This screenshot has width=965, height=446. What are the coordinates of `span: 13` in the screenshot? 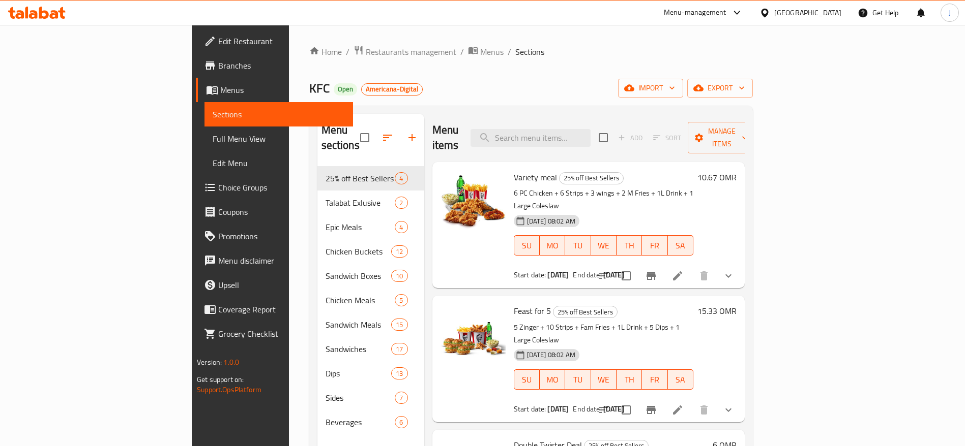 It's located at (399, 374).